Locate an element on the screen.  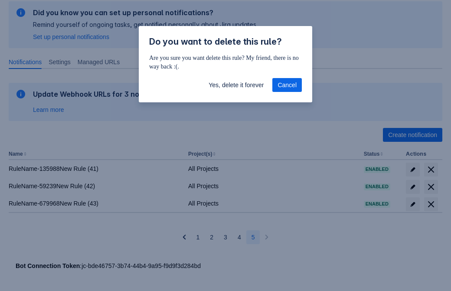
button: Yes, delete it forever is located at coordinates (236, 85).